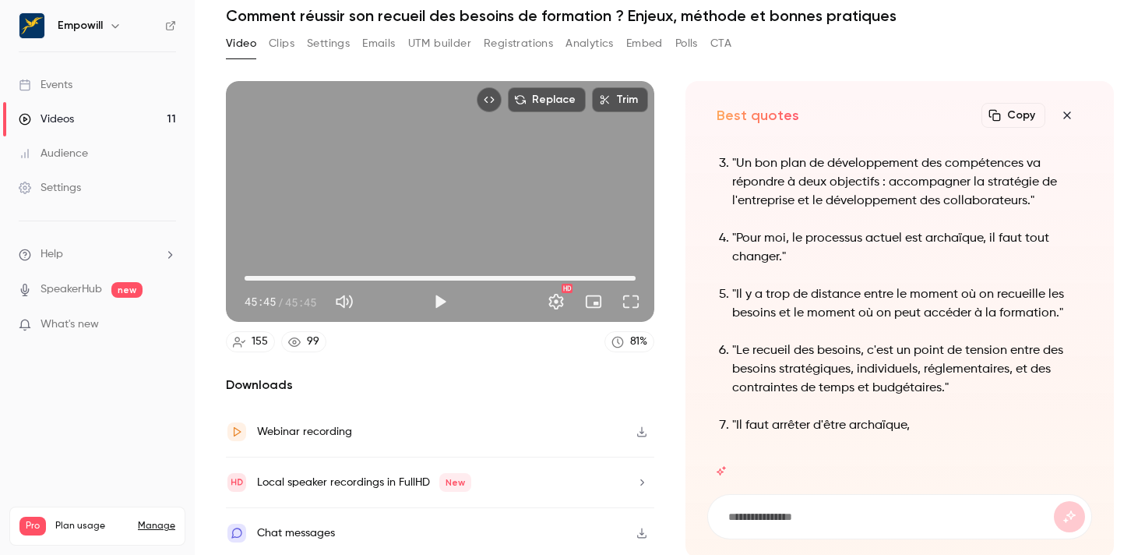 This screenshot has height=555, width=1145. Describe the element at coordinates (721, 44) in the screenshot. I see `button: CTA` at that location.